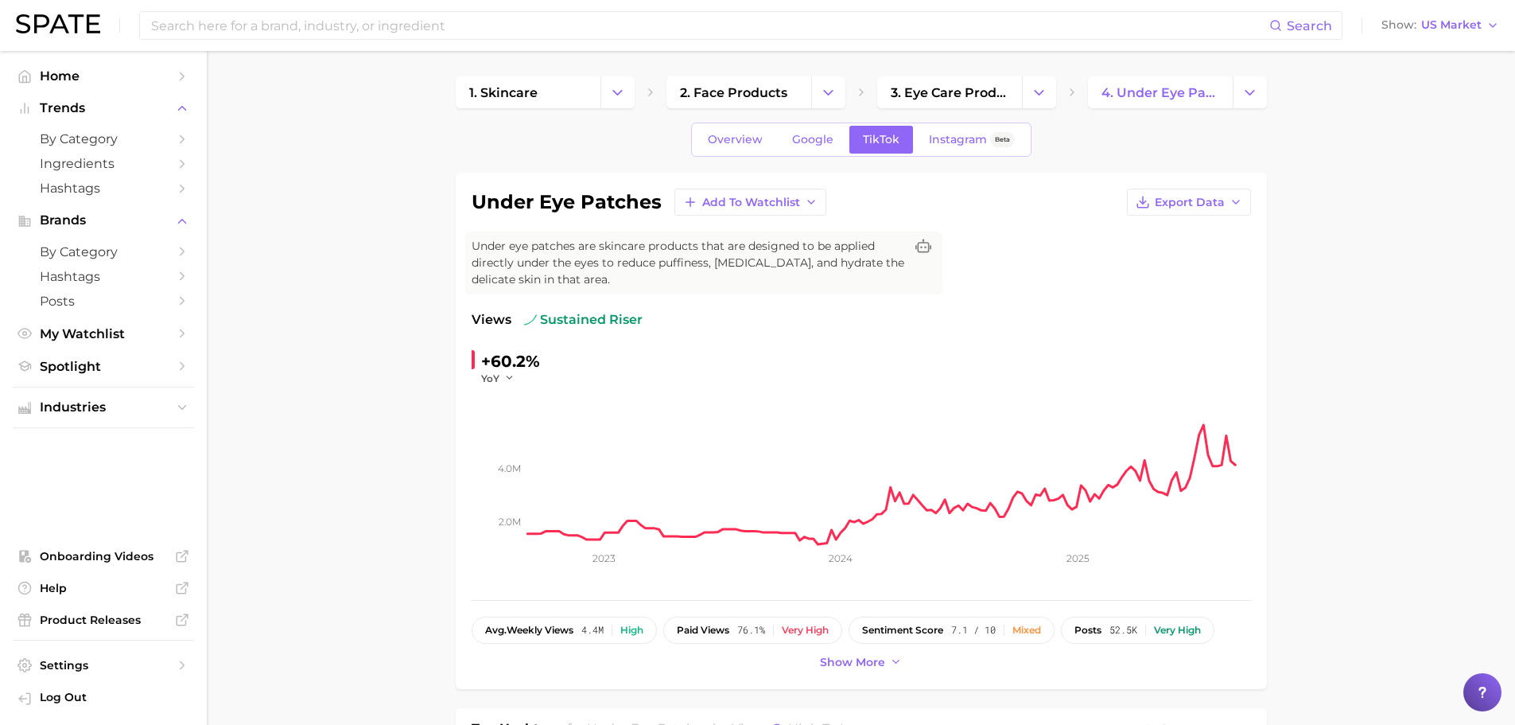 Image resolution: width=1515 pixels, height=725 pixels. I want to click on span: Product Releases, so click(103, 620).